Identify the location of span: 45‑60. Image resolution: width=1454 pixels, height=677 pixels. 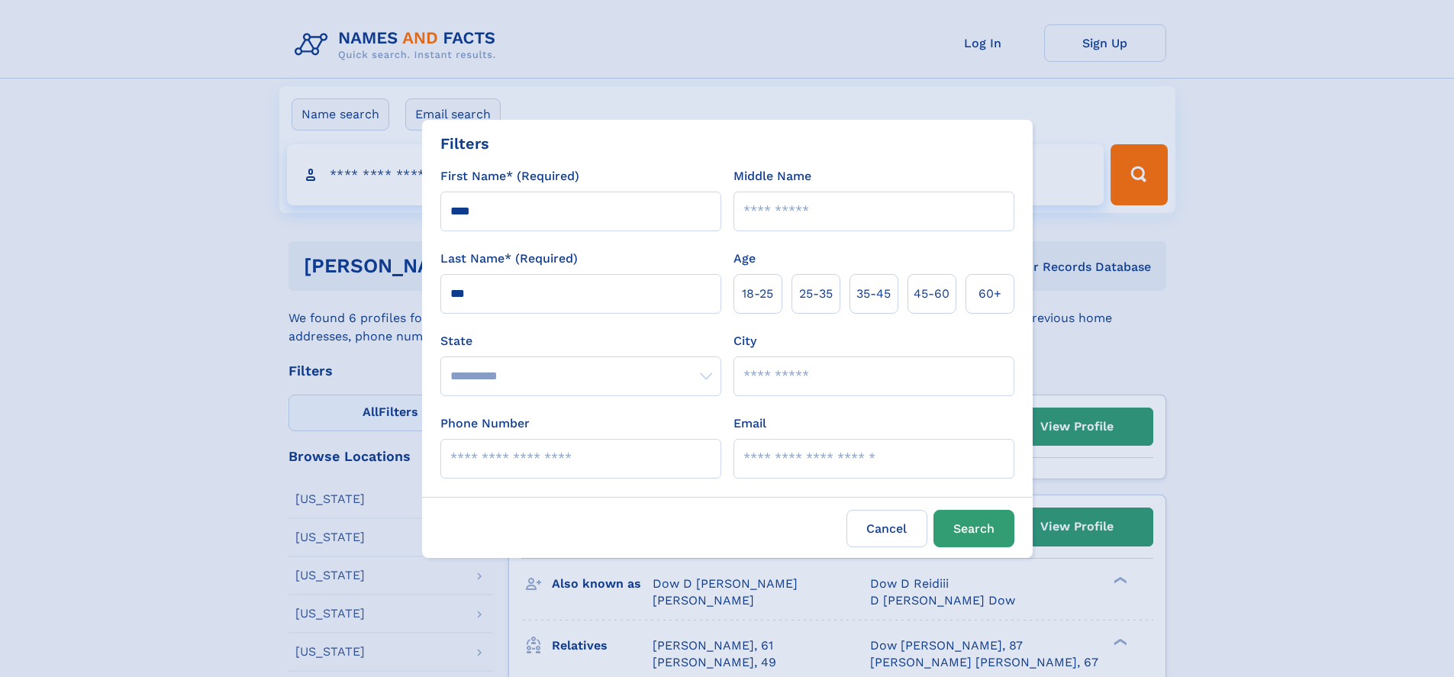
(931, 294).